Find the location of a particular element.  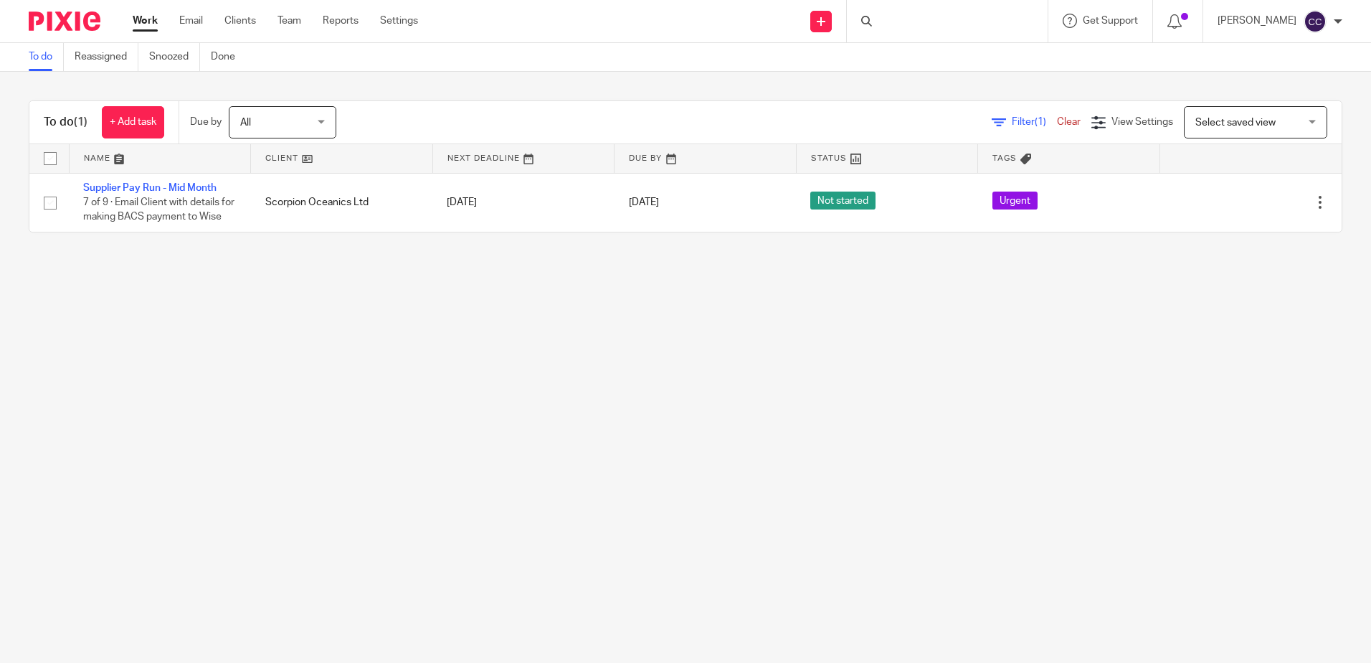

span: View Settings is located at coordinates (1142, 122).